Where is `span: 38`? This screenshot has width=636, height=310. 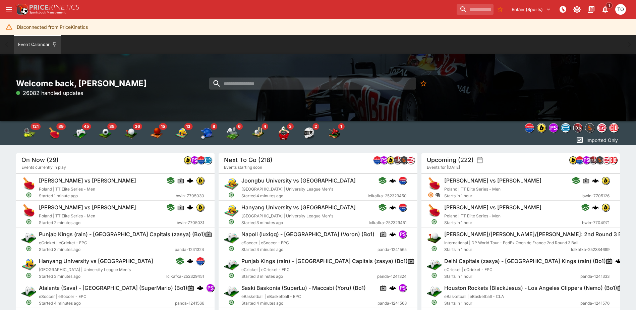 span: 38 is located at coordinates (112, 126).